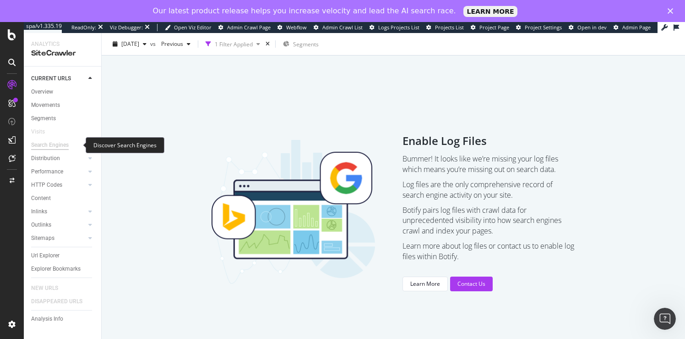 This screenshot has width=685, height=339. Describe the element at coordinates (51, 78) in the screenshot. I see `div: CURRENT URLS` at that location.